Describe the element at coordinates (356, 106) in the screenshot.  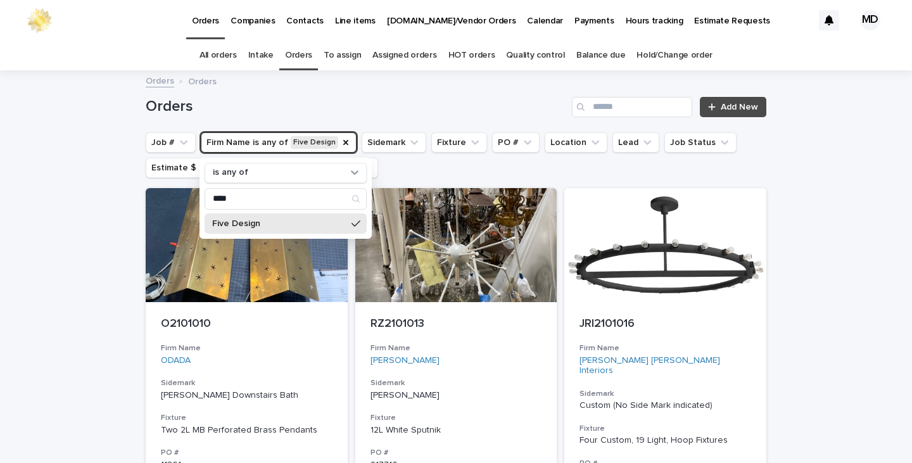
I see `h1: Orders` at that location.